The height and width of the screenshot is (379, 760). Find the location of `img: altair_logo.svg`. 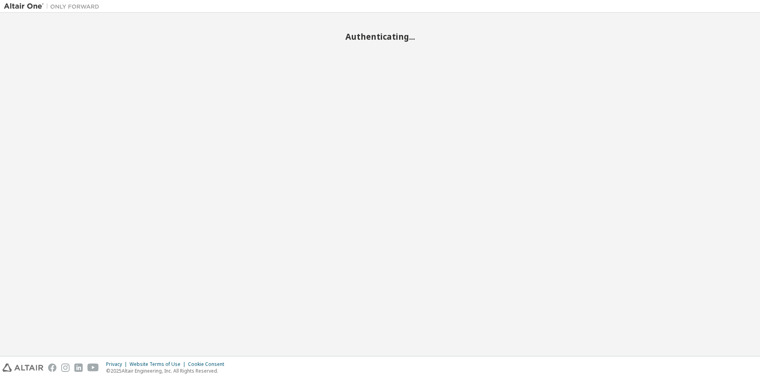

img: altair_logo.svg is located at coordinates (23, 368).